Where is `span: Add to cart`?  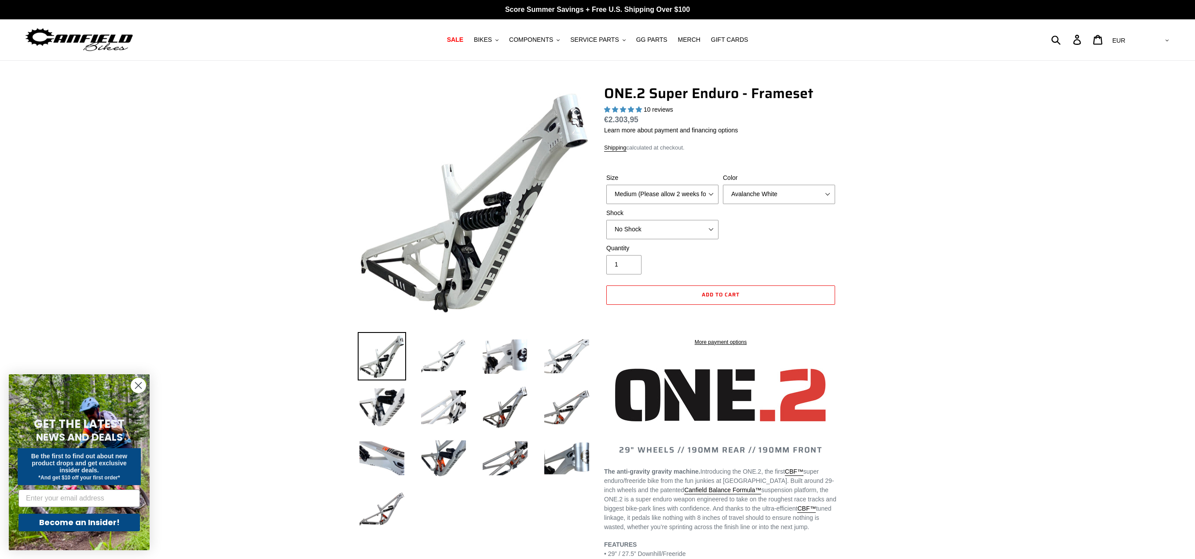 span: Add to cart is located at coordinates (721, 294).